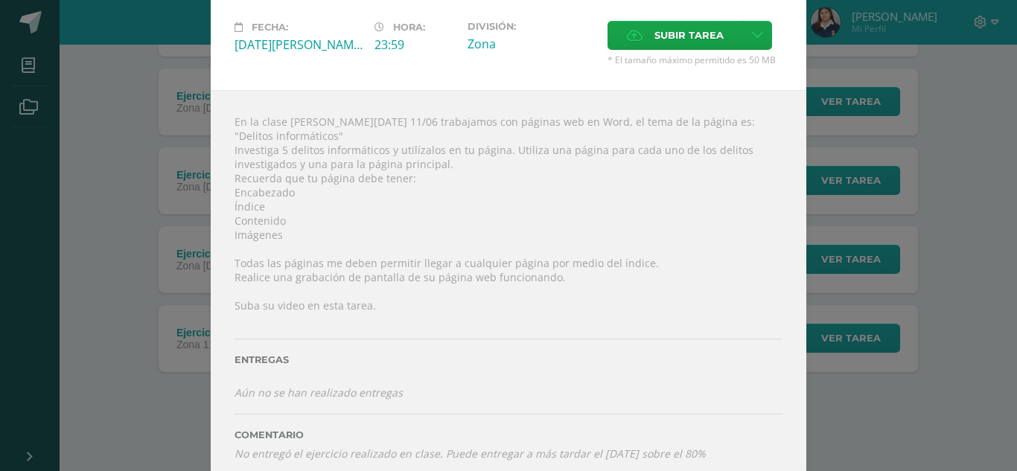 The width and height of the screenshot is (1017, 471). I want to click on div: 23:59, so click(415, 45).